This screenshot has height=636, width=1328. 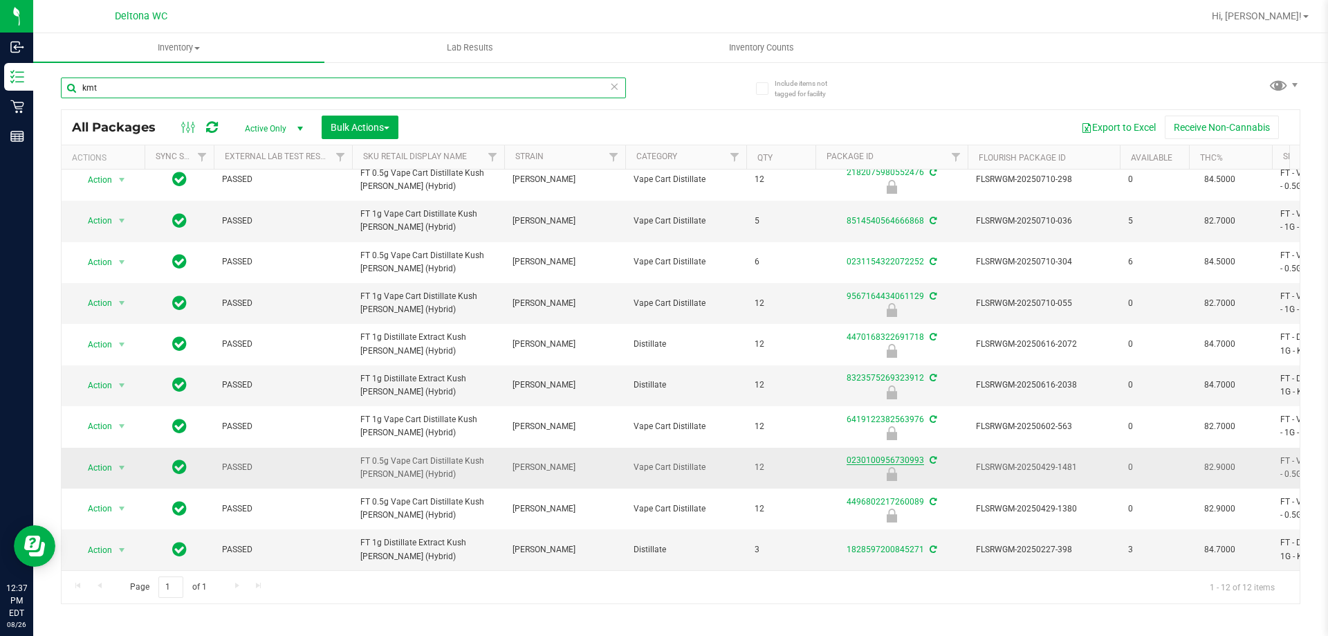 What do you see at coordinates (1044, 384) in the screenshot?
I see `span: FLSRWGM-20250616-2038` at bounding box center [1044, 384].